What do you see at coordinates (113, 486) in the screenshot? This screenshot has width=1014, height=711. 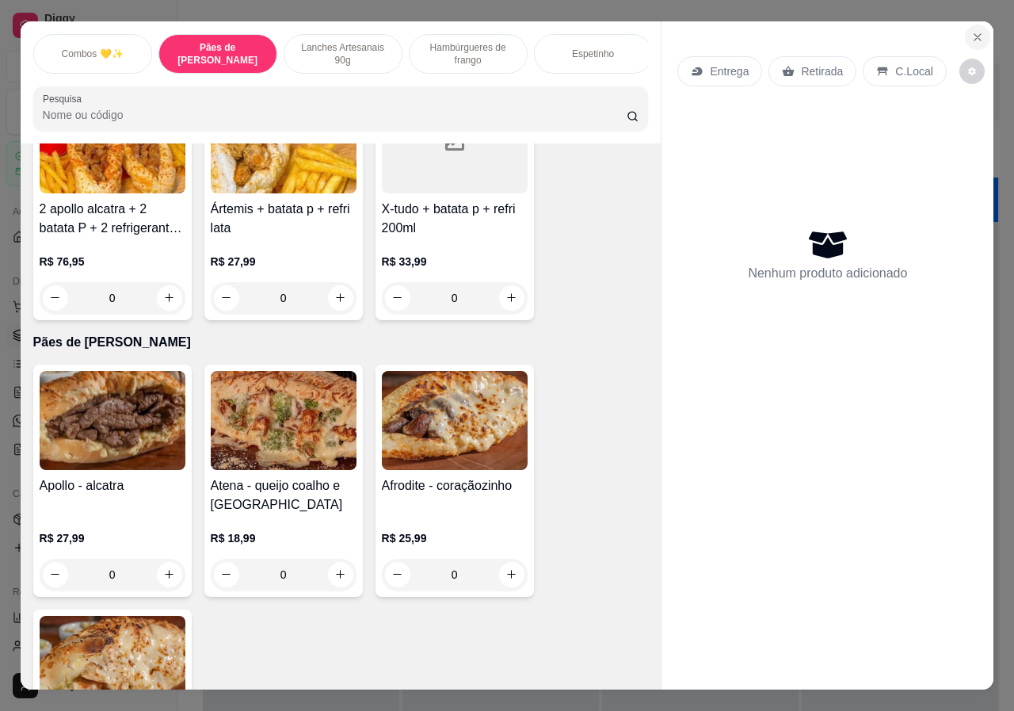 I see `h4: Apollo - alcatra` at bounding box center [113, 486].